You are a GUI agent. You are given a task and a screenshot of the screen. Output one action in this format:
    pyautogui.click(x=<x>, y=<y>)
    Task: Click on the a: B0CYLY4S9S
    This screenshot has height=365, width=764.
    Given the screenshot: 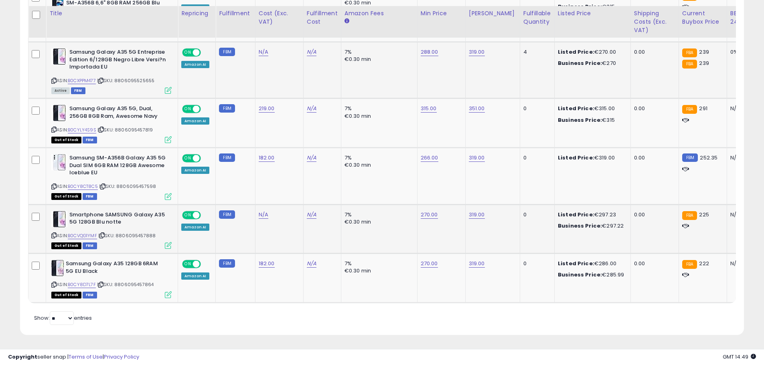 What is the action you would take?
    pyautogui.click(x=82, y=130)
    